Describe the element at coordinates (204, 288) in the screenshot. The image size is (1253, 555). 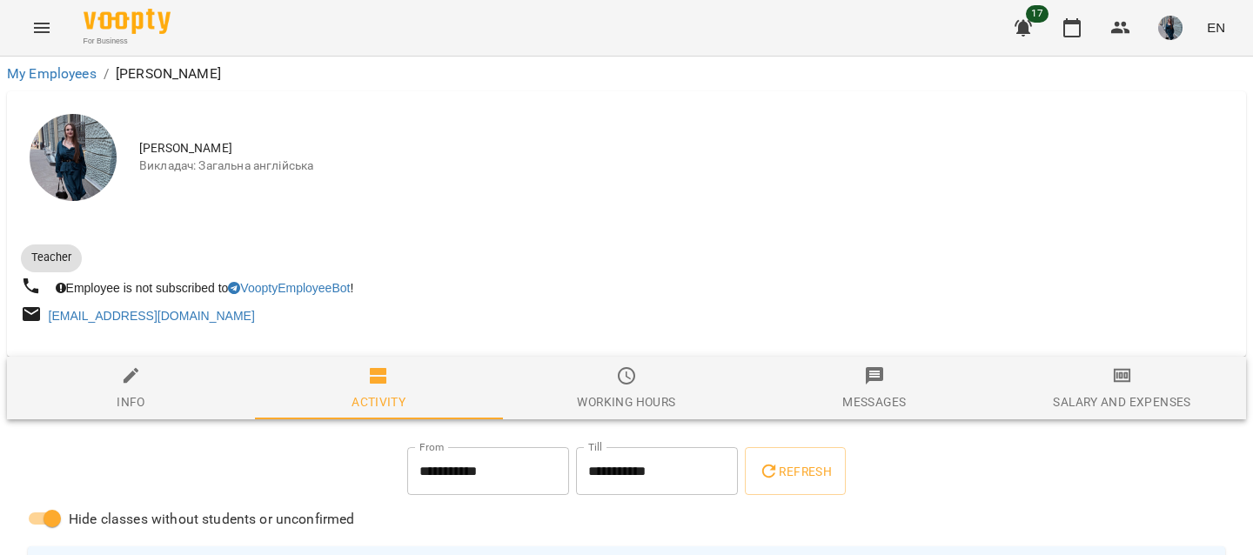
I see `div: Employee is not subscribed to !` at that location.